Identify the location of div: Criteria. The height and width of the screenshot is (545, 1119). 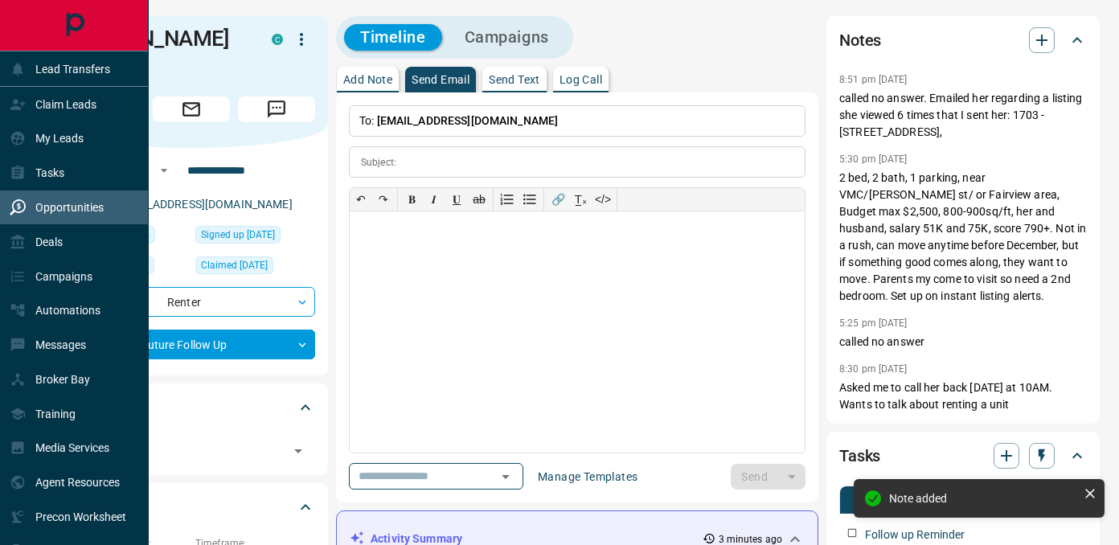
(191, 507).